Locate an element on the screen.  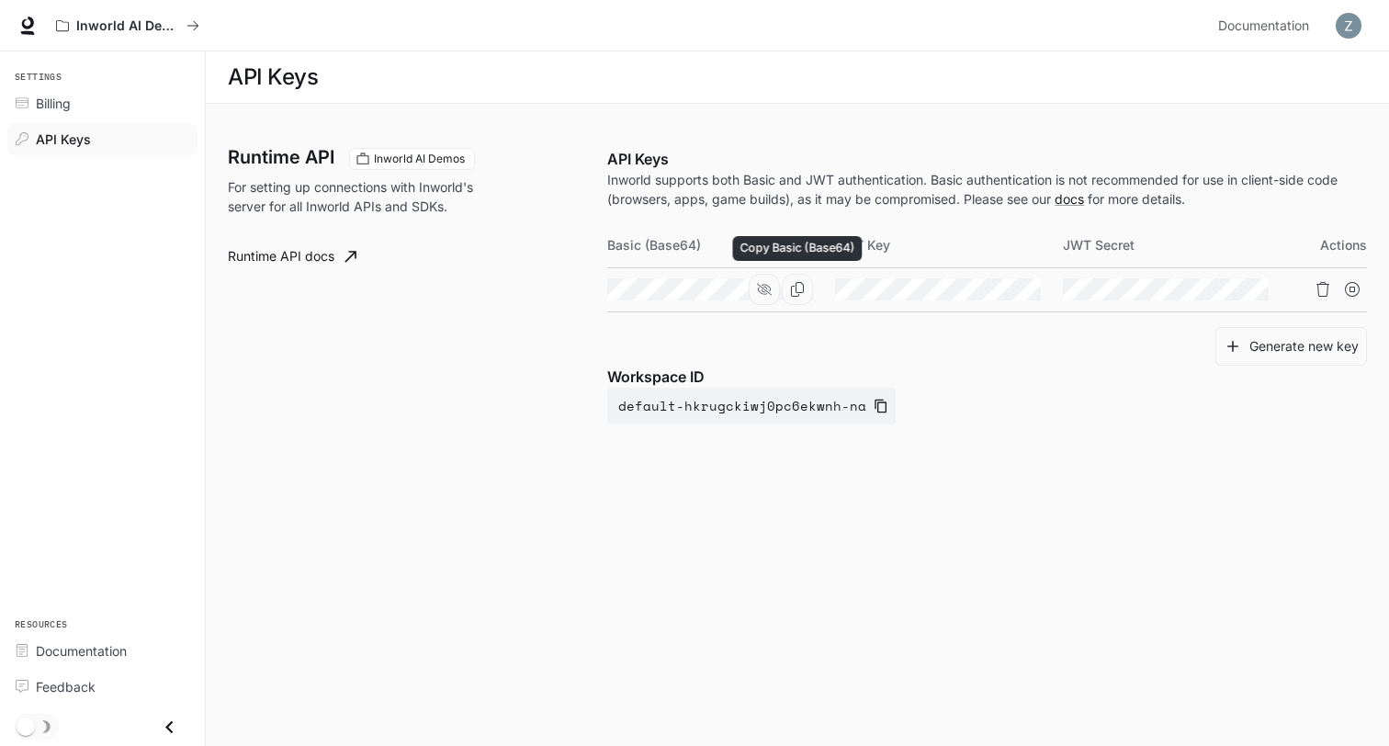
a: Feedback is located at coordinates (102, 686).